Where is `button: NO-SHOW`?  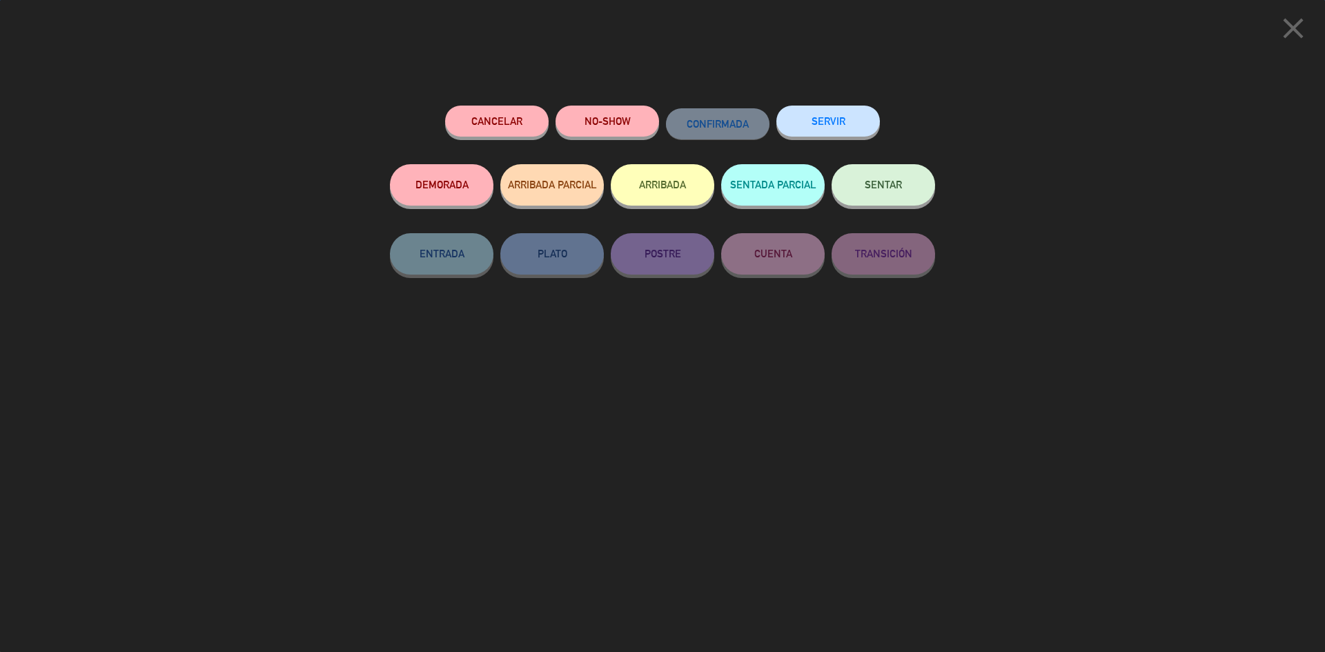 button: NO-SHOW is located at coordinates (607, 121).